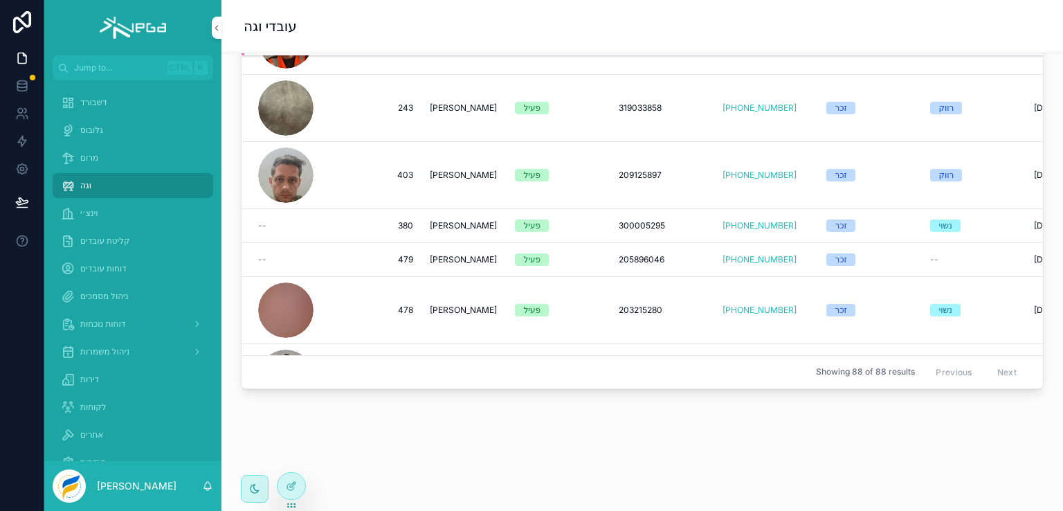 This screenshot has width=1063, height=511. I want to click on a: קליטת עובדים, so click(133, 241).